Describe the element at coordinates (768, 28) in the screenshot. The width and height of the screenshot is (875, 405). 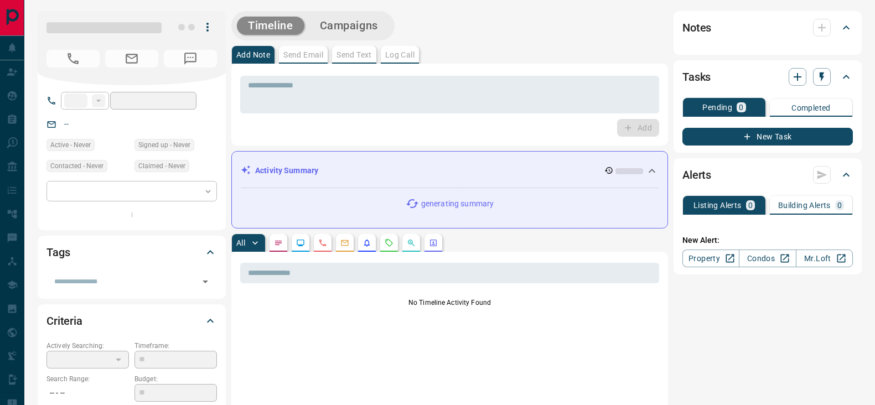
I see `div: Notes` at that location.